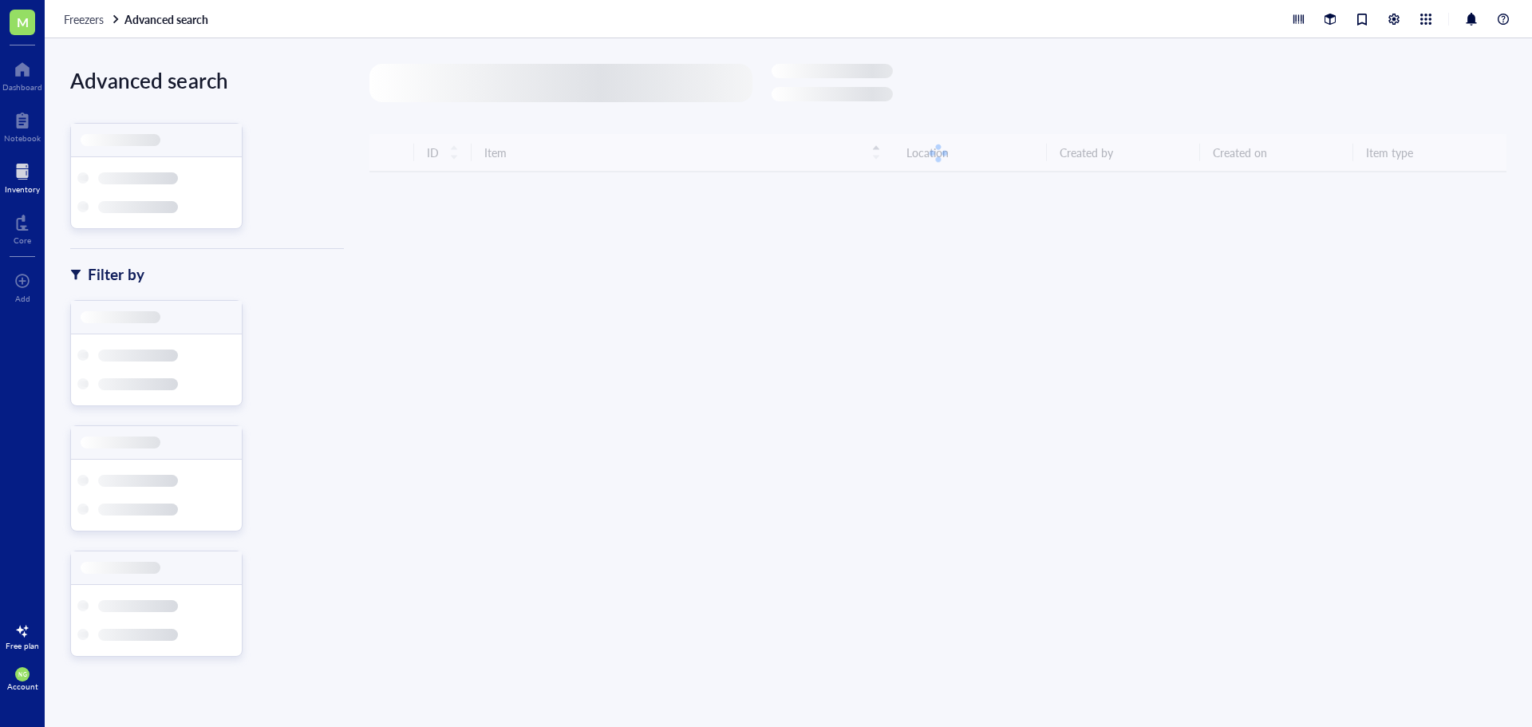 The width and height of the screenshot is (1532, 727). Describe the element at coordinates (93, 19) in the screenshot. I see `a: Freezers` at that location.